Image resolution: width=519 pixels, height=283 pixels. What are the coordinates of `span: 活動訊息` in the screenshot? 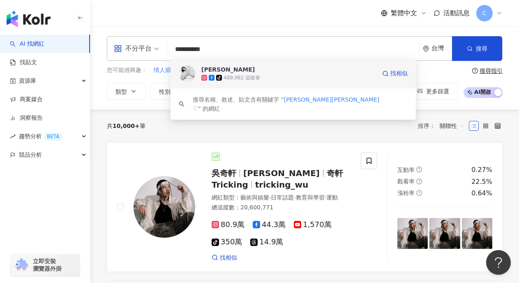 It's located at (456, 13).